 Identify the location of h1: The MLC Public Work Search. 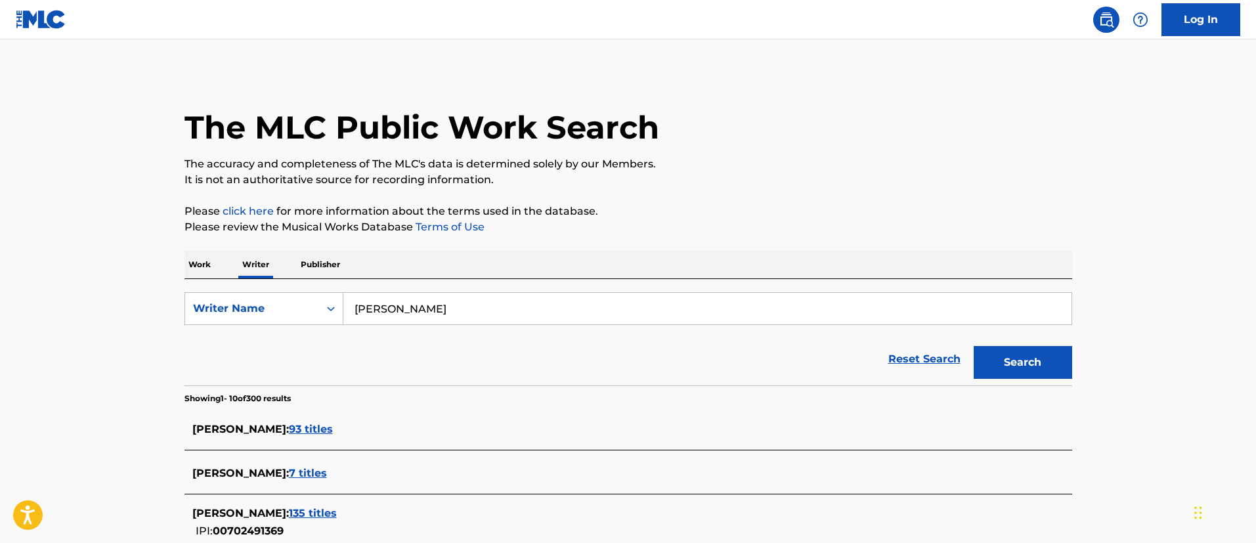
(421, 127).